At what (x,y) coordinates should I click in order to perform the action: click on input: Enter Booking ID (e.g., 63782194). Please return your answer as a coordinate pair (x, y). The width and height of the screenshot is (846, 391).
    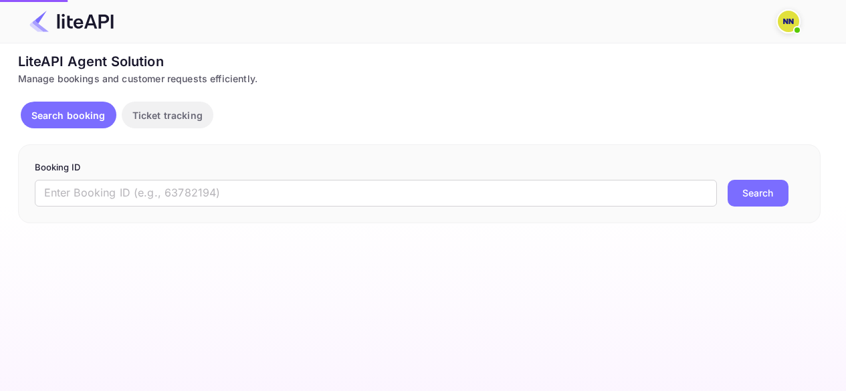
    Looking at the image, I should click on (376, 193).